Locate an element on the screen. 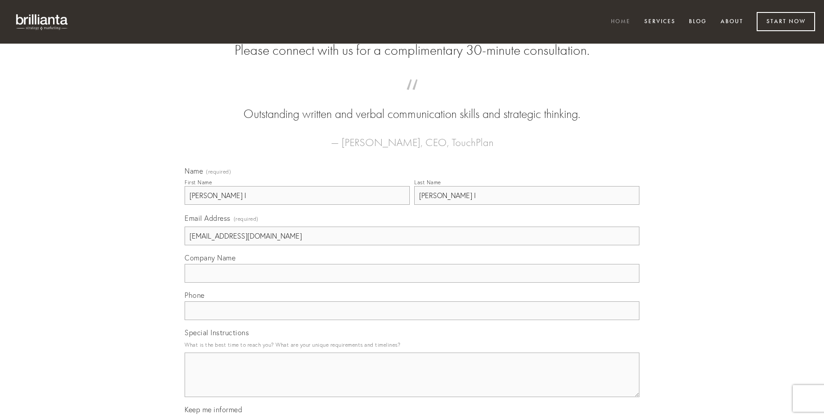 Image resolution: width=824 pixels, height=418 pixels. h2: Please connect with us for a complimentary 30-minute consultation. is located at coordinates (412, 50).